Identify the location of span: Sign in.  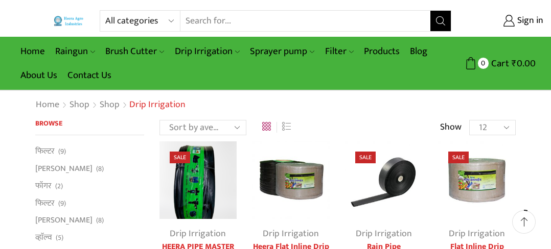
(529, 21).